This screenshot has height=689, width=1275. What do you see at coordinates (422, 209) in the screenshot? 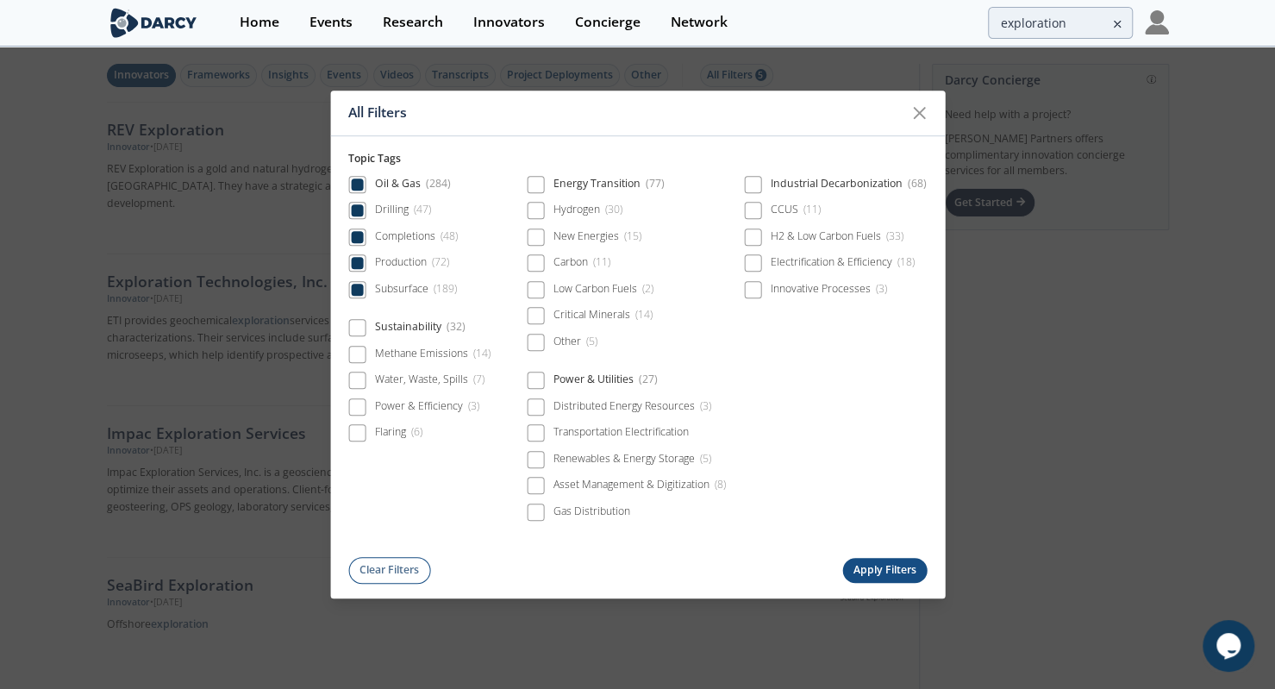
I see `span: ( 47 )` at bounding box center [422, 209].